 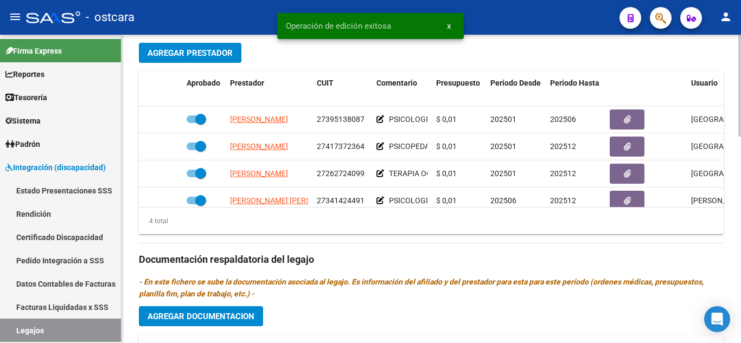 What do you see at coordinates (34, 51) in the screenshot?
I see `span: Firma Express` at bounding box center [34, 51].